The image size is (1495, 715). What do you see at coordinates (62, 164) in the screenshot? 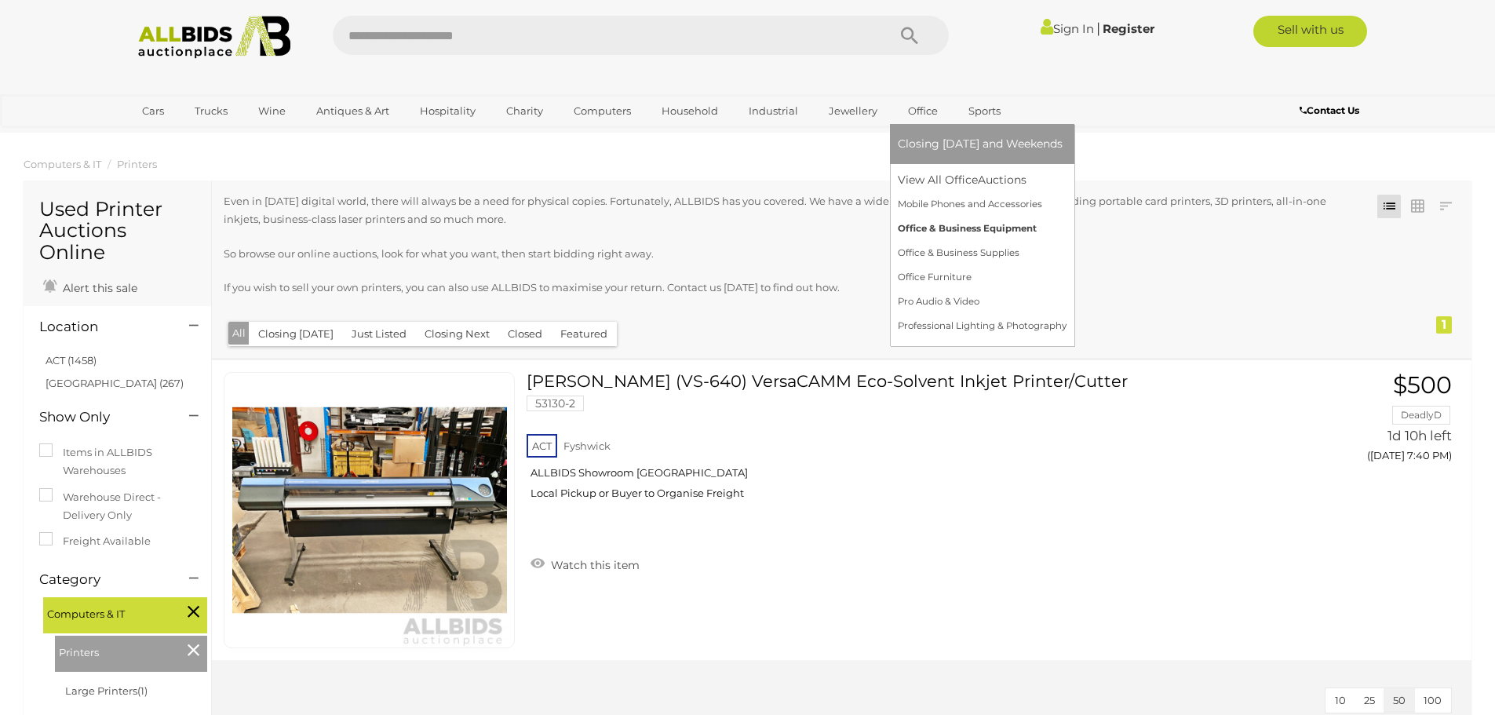
I see `a: Computers & IT` at bounding box center [62, 164].